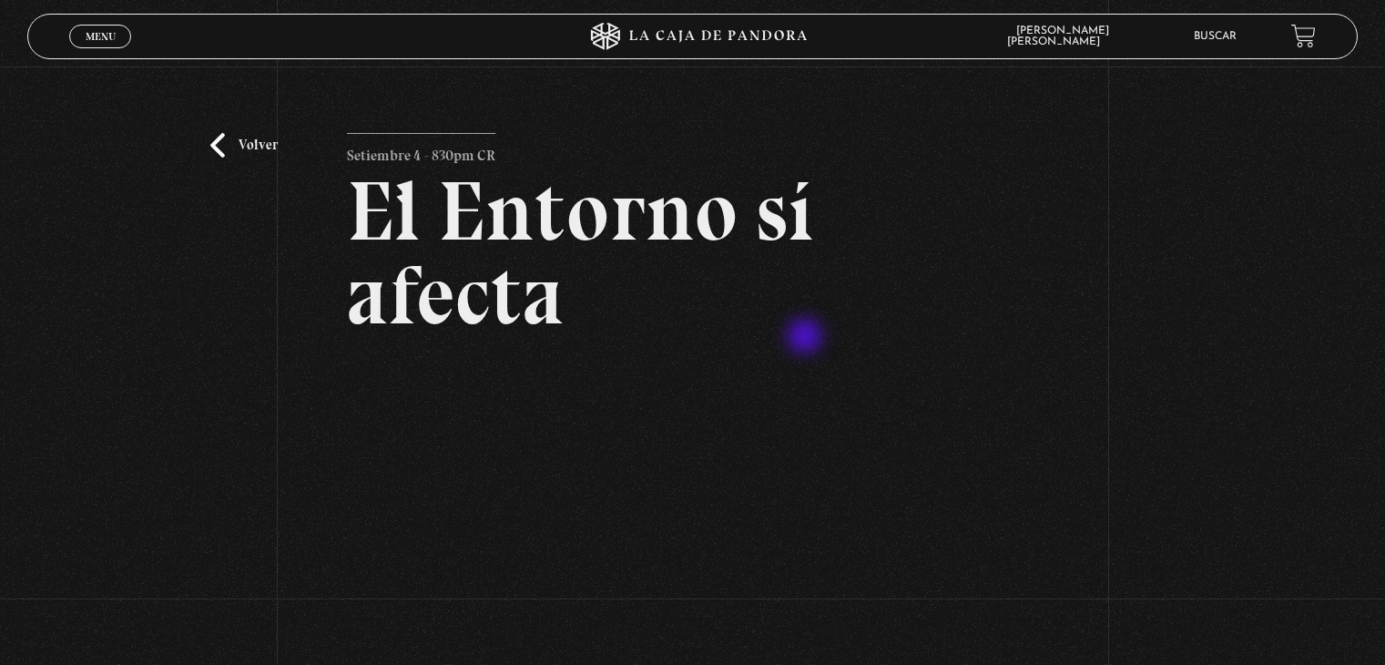  What do you see at coordinates (1303, 36) in the screenshot?
I see `a: View your shopping cart` at bounding box center [1303, 36].